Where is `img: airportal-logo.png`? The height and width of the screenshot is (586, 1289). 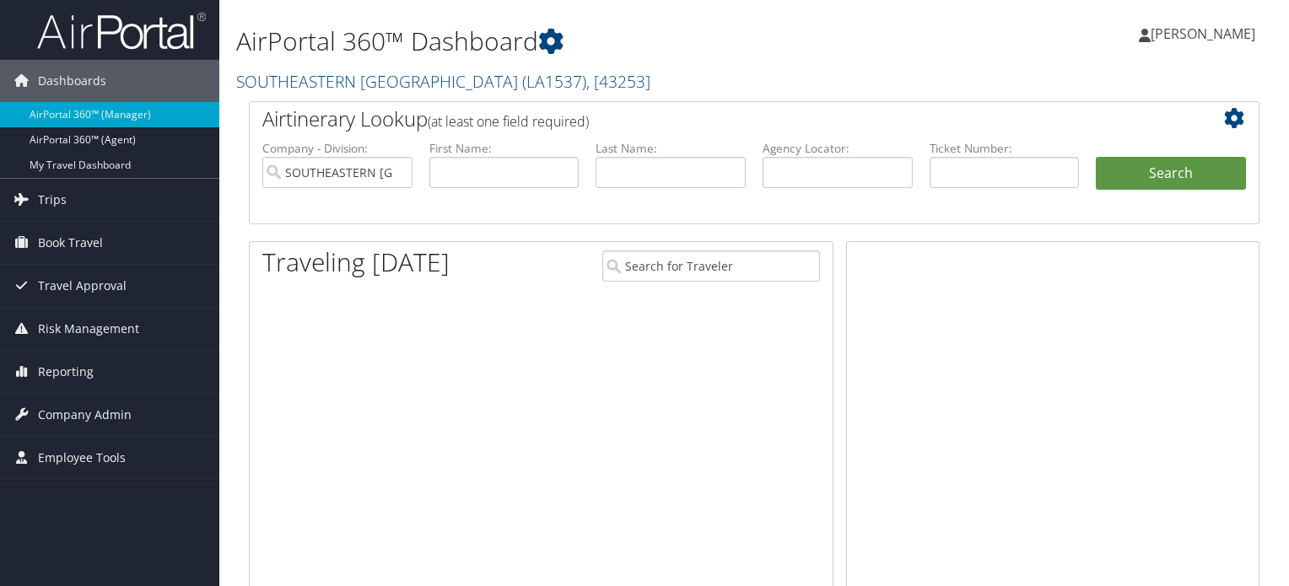 img: airportal-logo.png is located at coordinates (121, 30).